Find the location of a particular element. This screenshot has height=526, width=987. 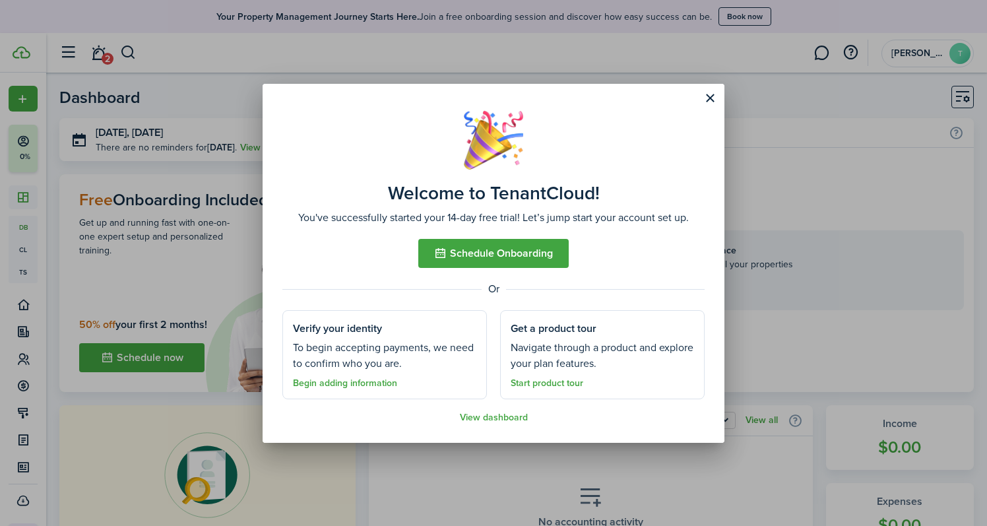

a: View dashboard is located at coordinates (494, 418).